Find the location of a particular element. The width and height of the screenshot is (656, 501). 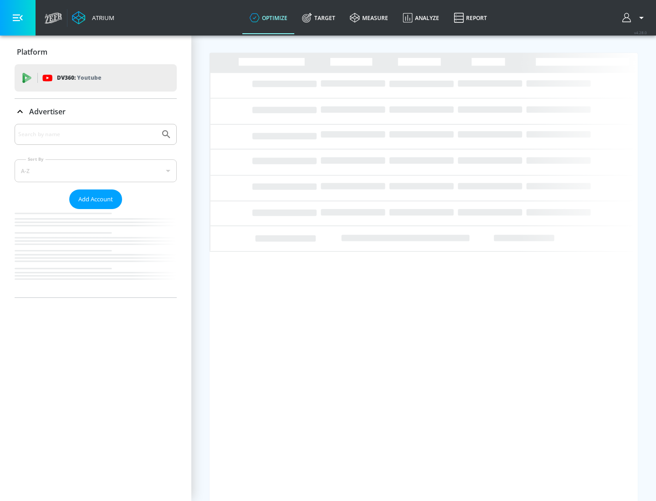

span: Add Account is located at coordinates (96, 199).